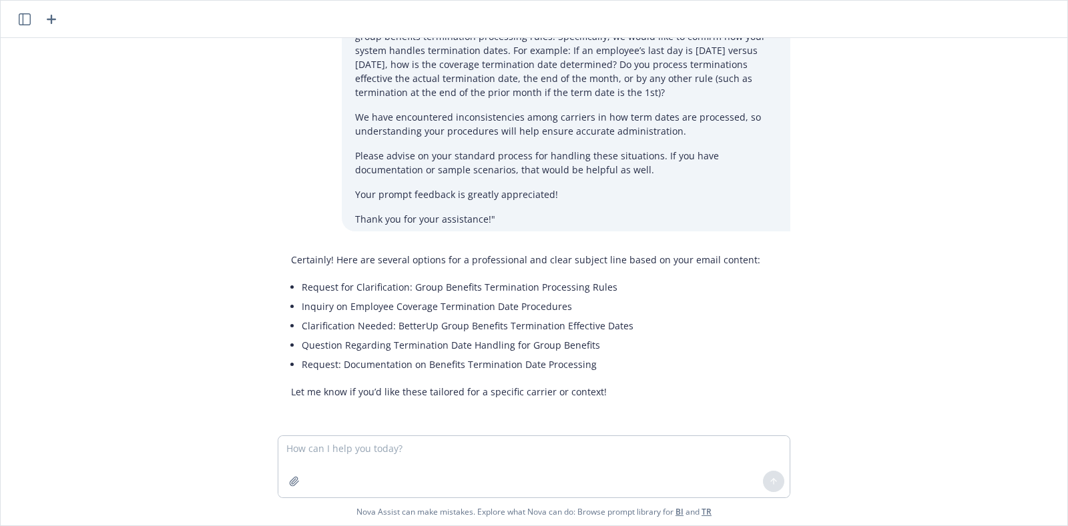  I want to click on li: Request: Documentation on Benefits Termination Date Processing, so click(530, 364).